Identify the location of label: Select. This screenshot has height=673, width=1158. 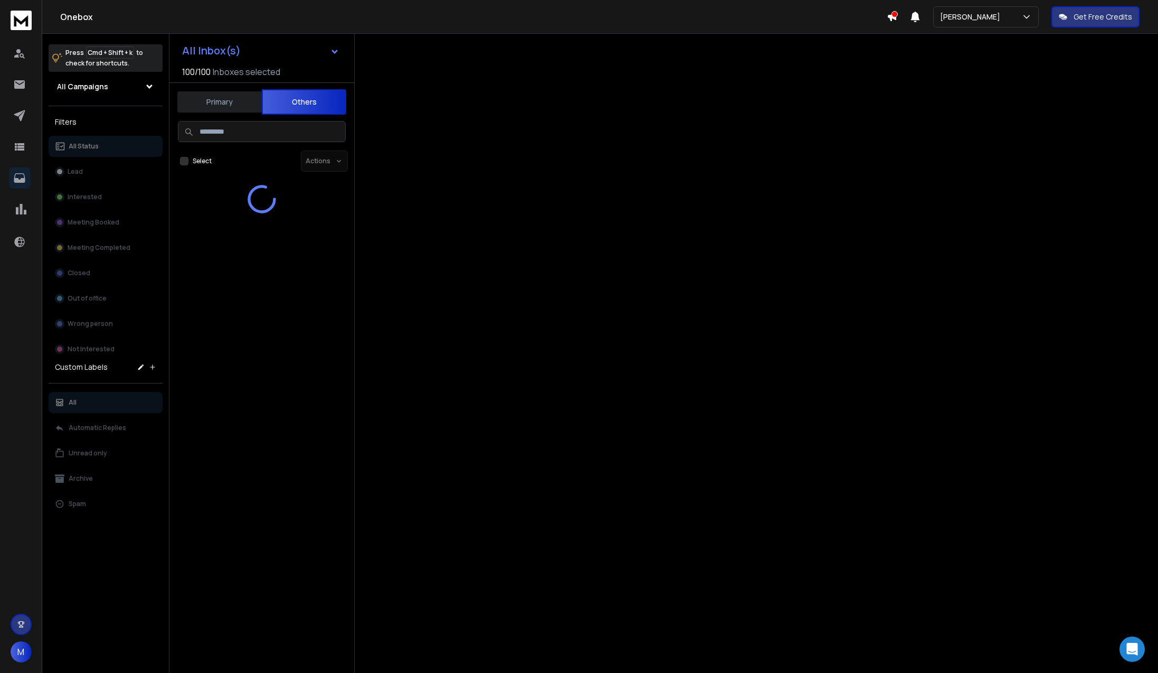
(202, 161).